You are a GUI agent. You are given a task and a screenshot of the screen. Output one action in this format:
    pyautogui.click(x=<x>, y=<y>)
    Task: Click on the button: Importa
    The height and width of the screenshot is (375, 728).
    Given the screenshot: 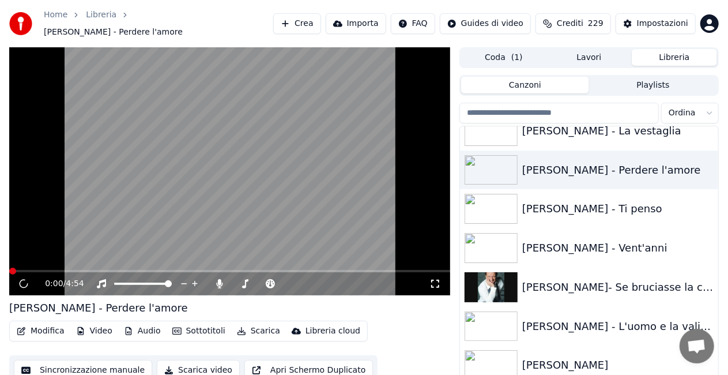 What is the action you would take?
    pyautogui.click(x=356, y=24)
    